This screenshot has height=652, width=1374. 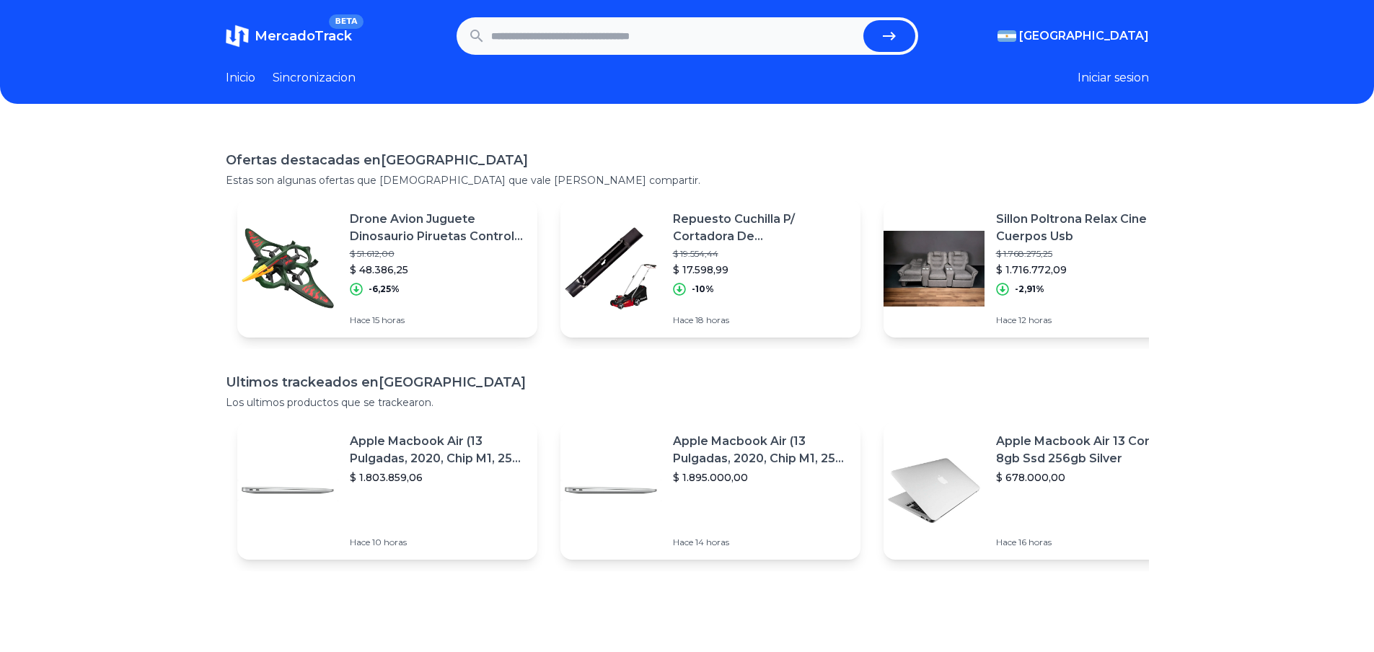 What do you see at coordinates (1084, 450) in the screenshot?
I see `p: Apple Macbook Air 13 Core I5 8gb Ssd 256gb Silver` at bounding box center [1084, 450].